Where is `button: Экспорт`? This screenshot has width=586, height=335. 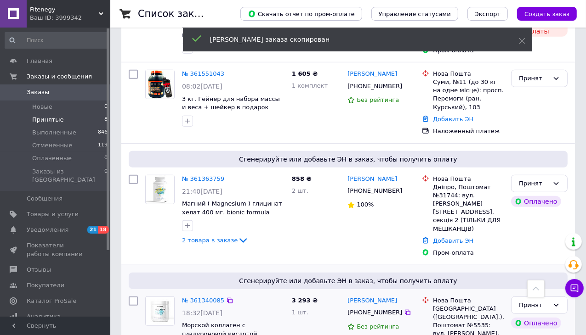
button: Экспорт is located at coordinates (487, 14).